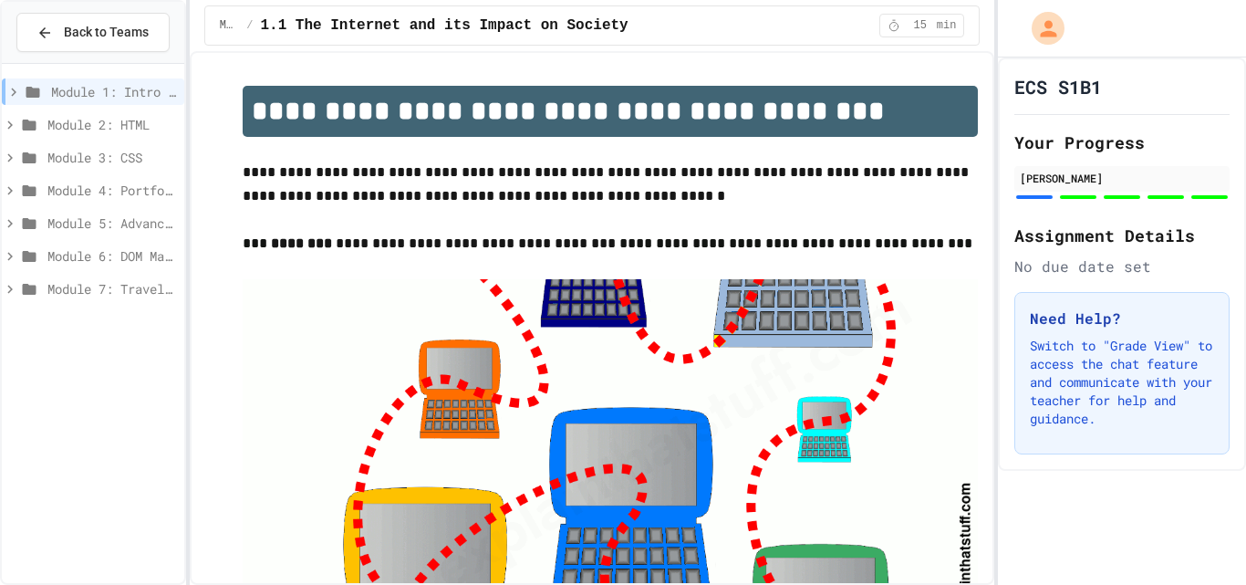  Describe the element at coordinates (443, 26) in the screenshot. I see `span: 1.1 The Internet and its Impact on Society` at that location.